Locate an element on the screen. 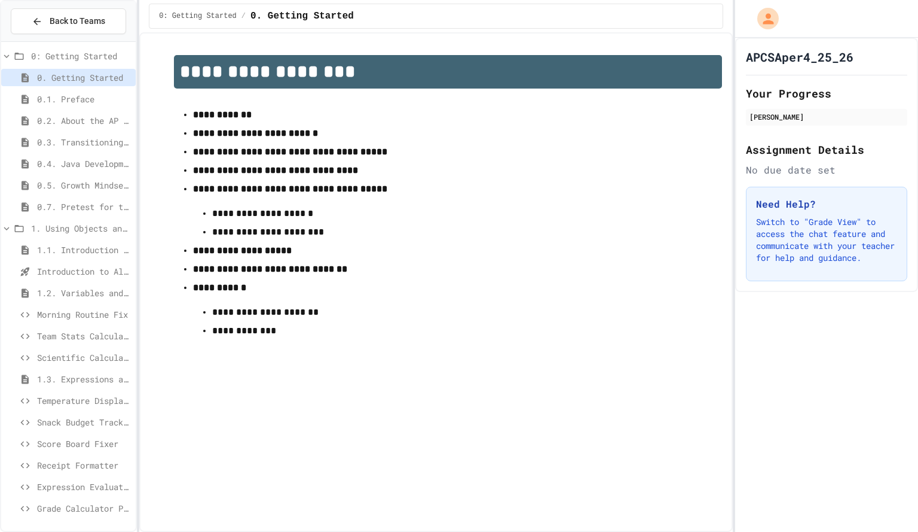 This screenshot has height=532, width=918. span: Receipt Formatter is located at coordinates (84, 465).